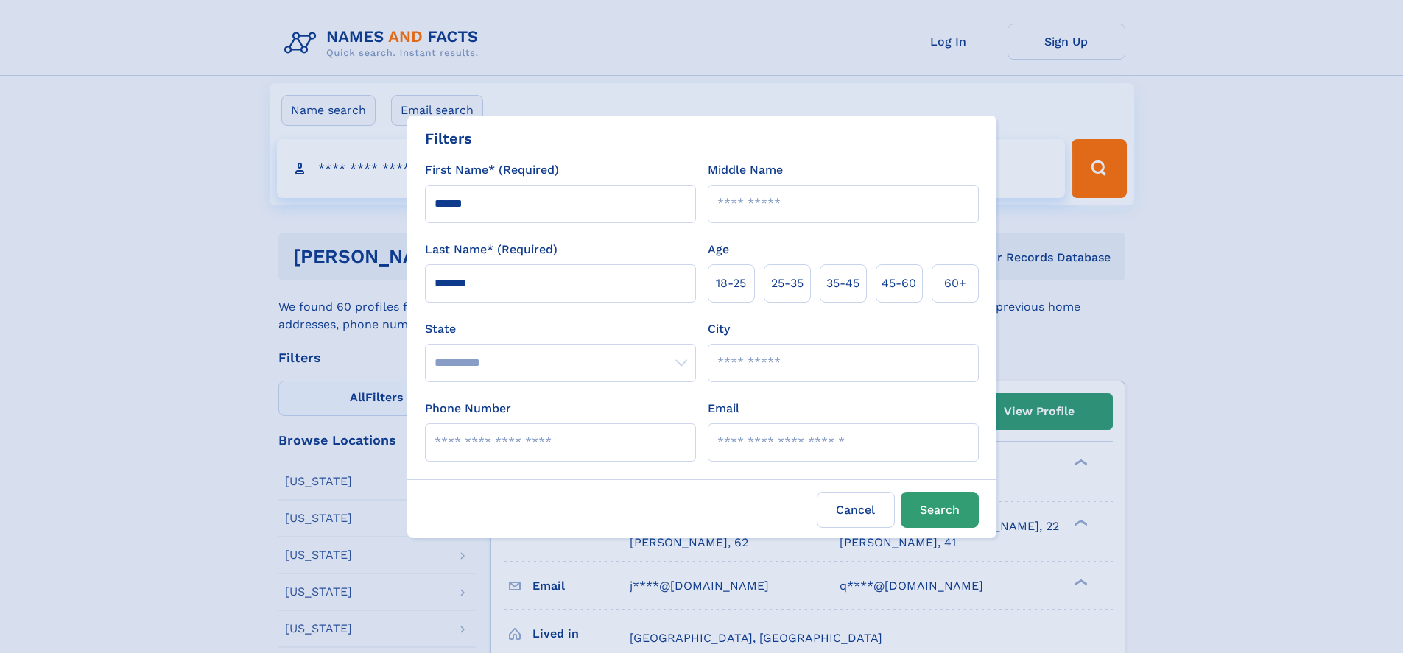 Image resolution: width=1403 pixels, height=653 pixels. Describe the element at coordinates (491, 250) in the screenshot. I see `label: Last Name* (Required)` at that location.